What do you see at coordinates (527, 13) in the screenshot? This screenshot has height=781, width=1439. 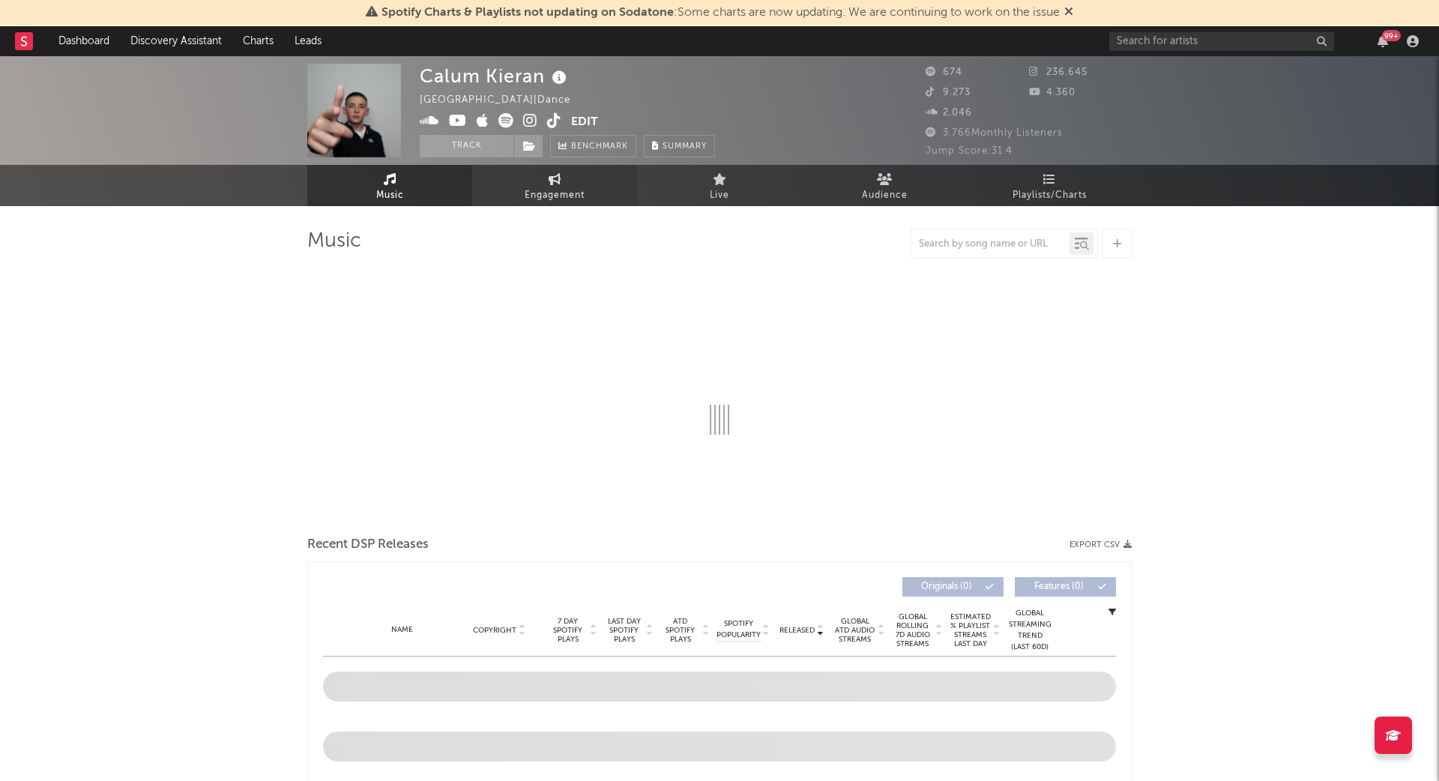 I see `span: Spotify Charts & Playlists not updating on Sodatone` at bounding box center [527, 13].